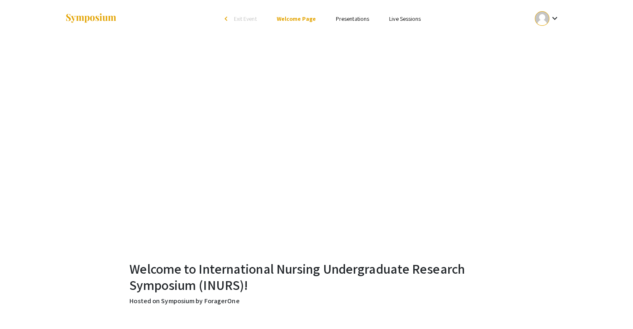 Image resolution: width=633 pixels, height=329 pixels. What do you see at coordinates (353, 19) in the screenshot?
I see `a: Presentations` at bounding box center [353, 19].